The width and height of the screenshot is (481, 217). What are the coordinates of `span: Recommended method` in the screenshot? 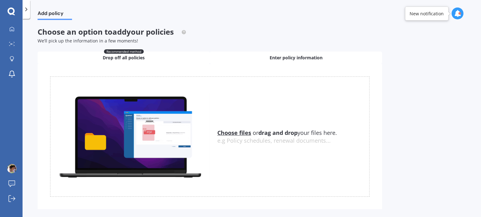 It's located at (124, 52).